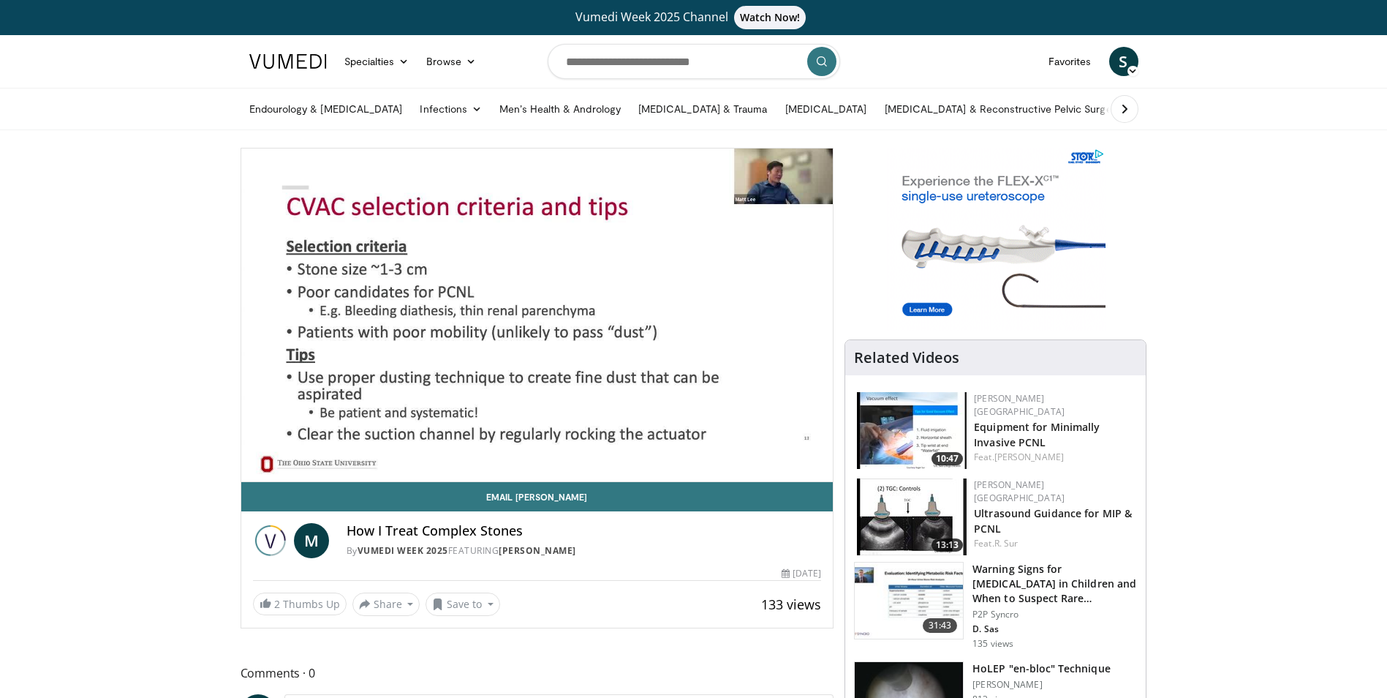 The image size is (1387, 698). I want to click on span: Comments 0, so click(537, 673).